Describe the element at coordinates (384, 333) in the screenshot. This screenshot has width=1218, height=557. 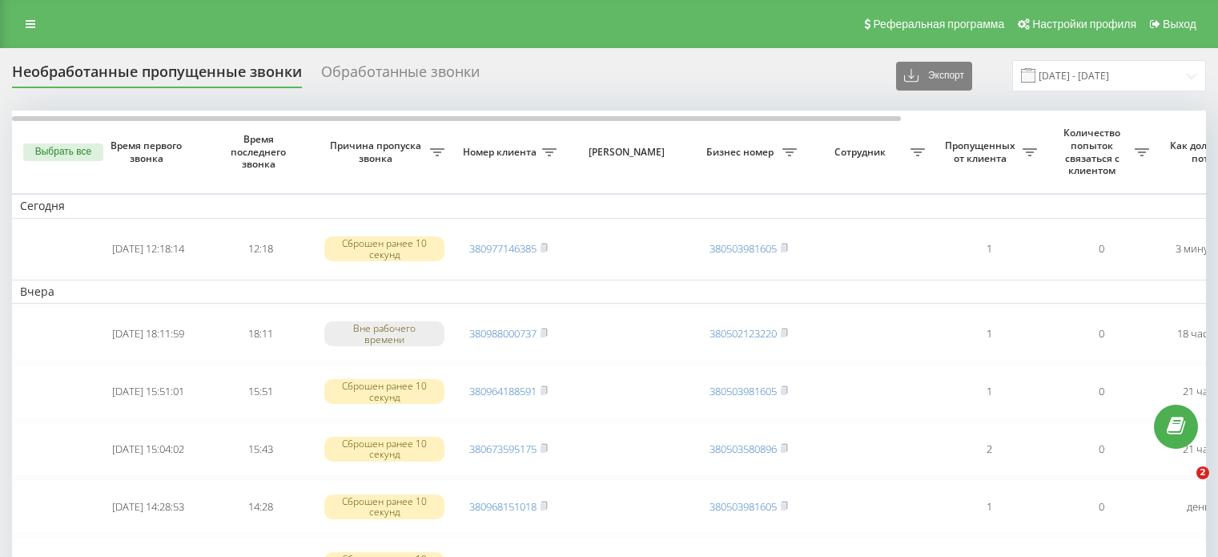
I see `div: Вне рабочего времени` at that location.